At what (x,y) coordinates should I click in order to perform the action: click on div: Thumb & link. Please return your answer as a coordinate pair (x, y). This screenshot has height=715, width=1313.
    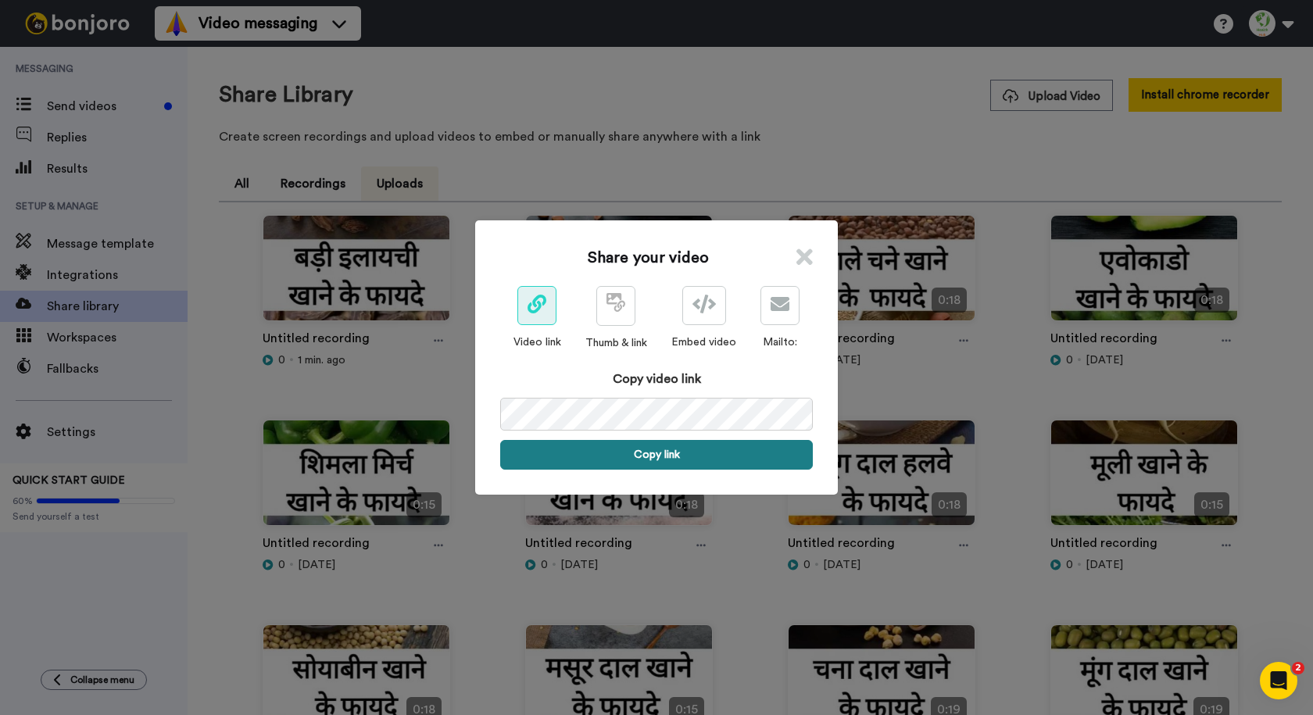
    Looking at the image, I should click on (616, 343).